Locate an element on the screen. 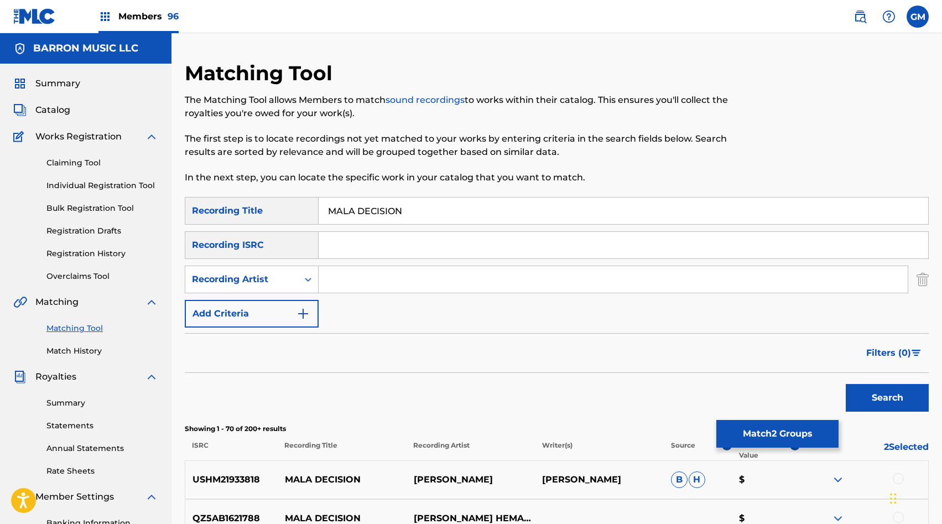 The height and width of the screenshot is (524, 942). button: Match2 Groups is located at coordinates (777, 434).